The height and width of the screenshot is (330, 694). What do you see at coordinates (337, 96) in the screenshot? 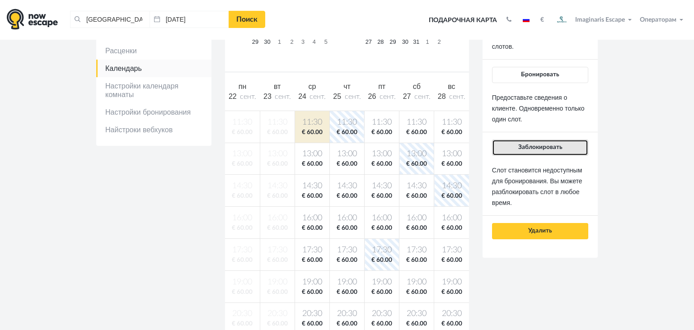
I see `span: 25` at bounding box center [337, 96].